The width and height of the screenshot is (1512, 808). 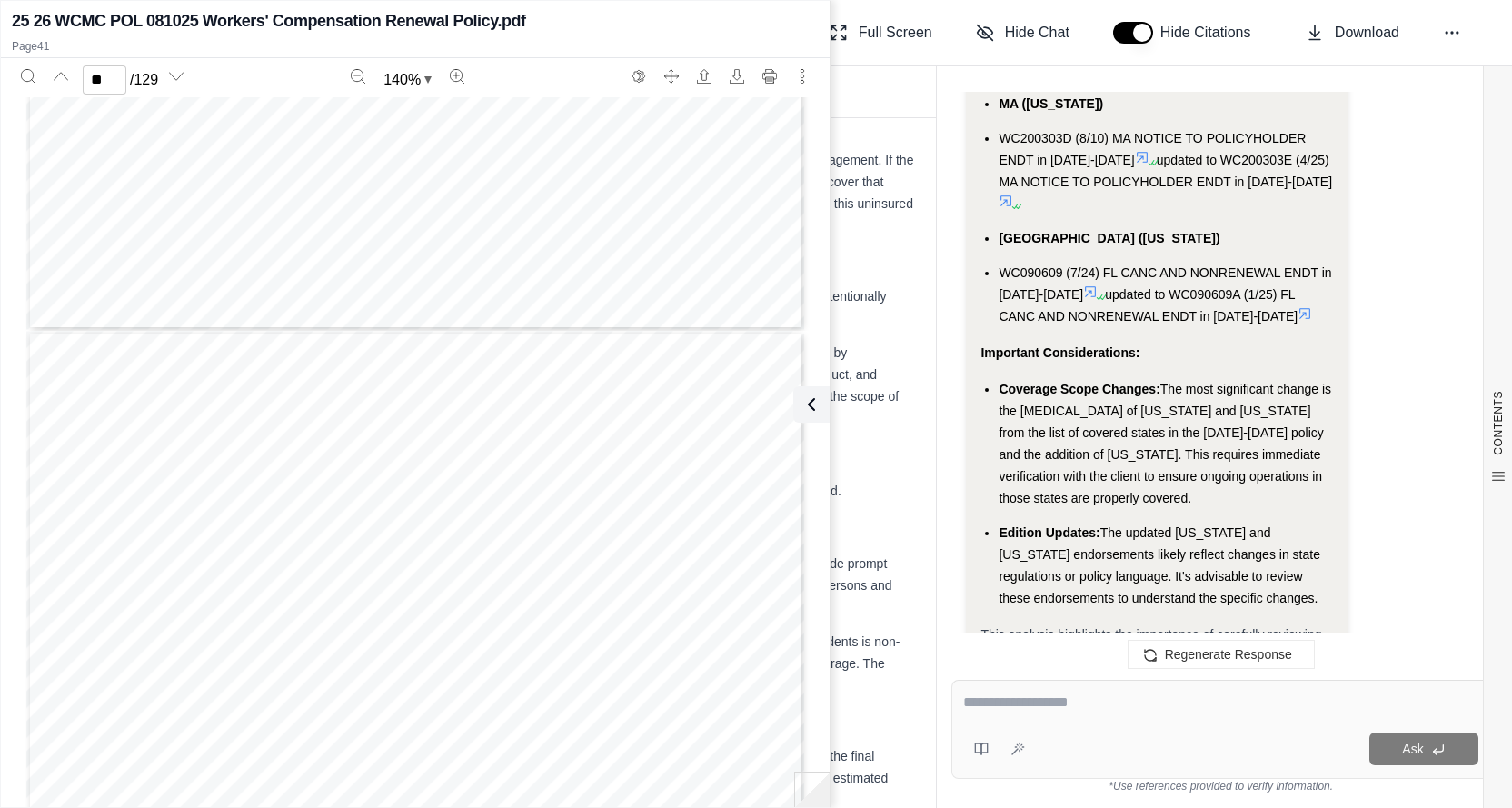 What do you see at coordinates (415, 47) in the screenshot?
I see `p: Page 41` at bounding box center [415, 47].